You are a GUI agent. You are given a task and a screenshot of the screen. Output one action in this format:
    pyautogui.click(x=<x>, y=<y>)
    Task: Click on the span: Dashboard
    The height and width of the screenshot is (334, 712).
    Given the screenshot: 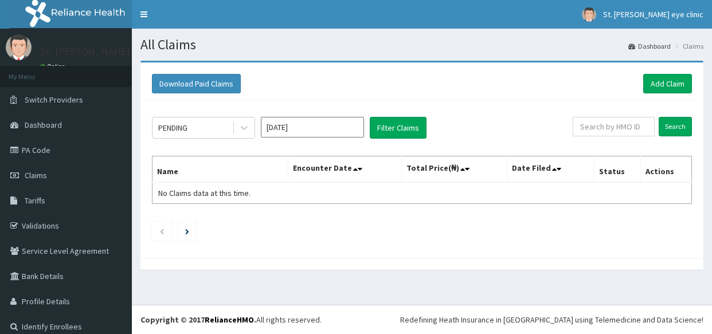 What is the action you would take?
    pyautogui.click(x=43, y=125)
    